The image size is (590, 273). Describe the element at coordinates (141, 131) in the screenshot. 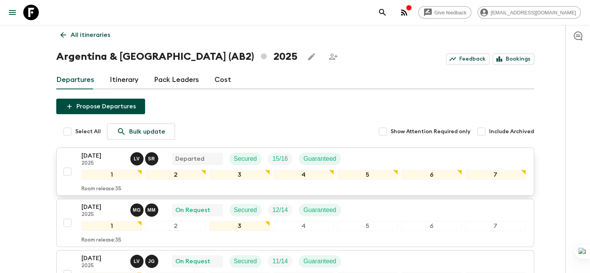

I see `a: Bulk update` at that location.